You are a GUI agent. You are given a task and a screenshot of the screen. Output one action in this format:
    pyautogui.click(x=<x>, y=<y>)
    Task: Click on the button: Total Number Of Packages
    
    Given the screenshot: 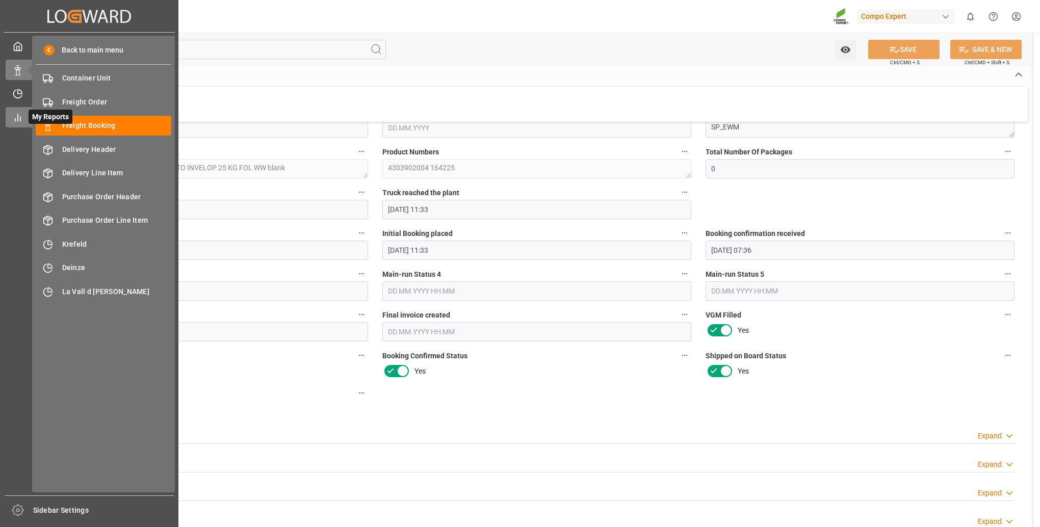 What is the action you would take?
    pyautogui.click(x=1008, y=151)
    